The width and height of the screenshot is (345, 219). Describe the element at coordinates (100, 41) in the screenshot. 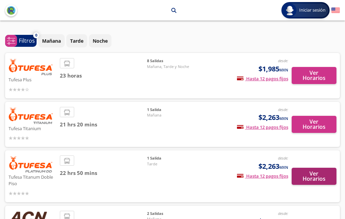

I see `button: Noche` at that location.